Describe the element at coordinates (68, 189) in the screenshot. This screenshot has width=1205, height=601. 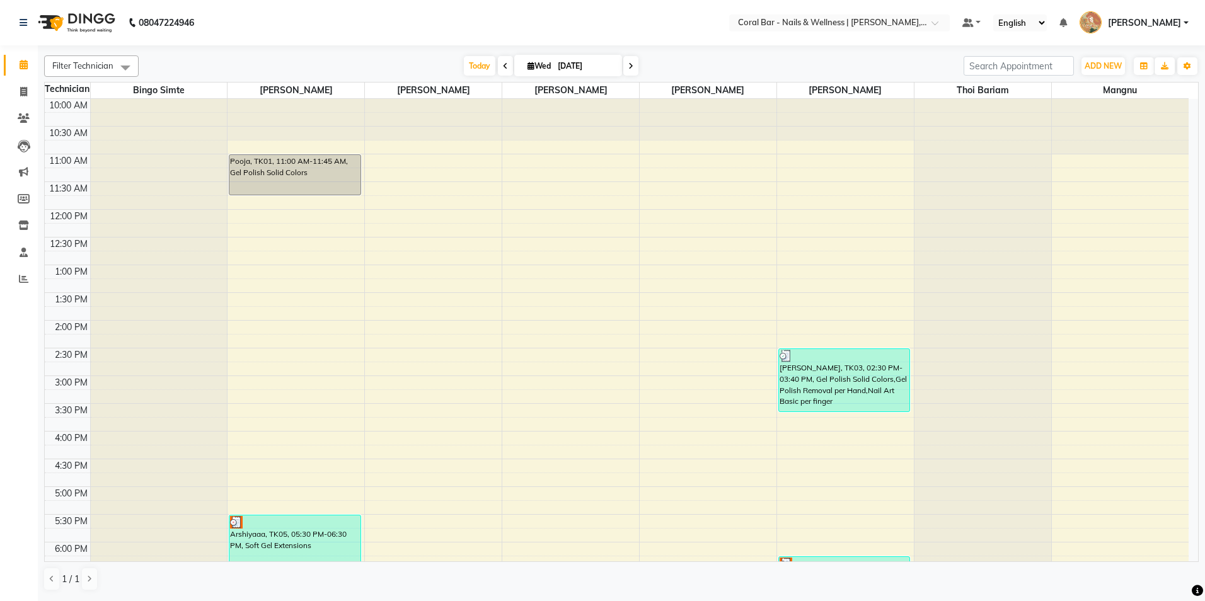
I see `div: 11:30 AM` at that location.